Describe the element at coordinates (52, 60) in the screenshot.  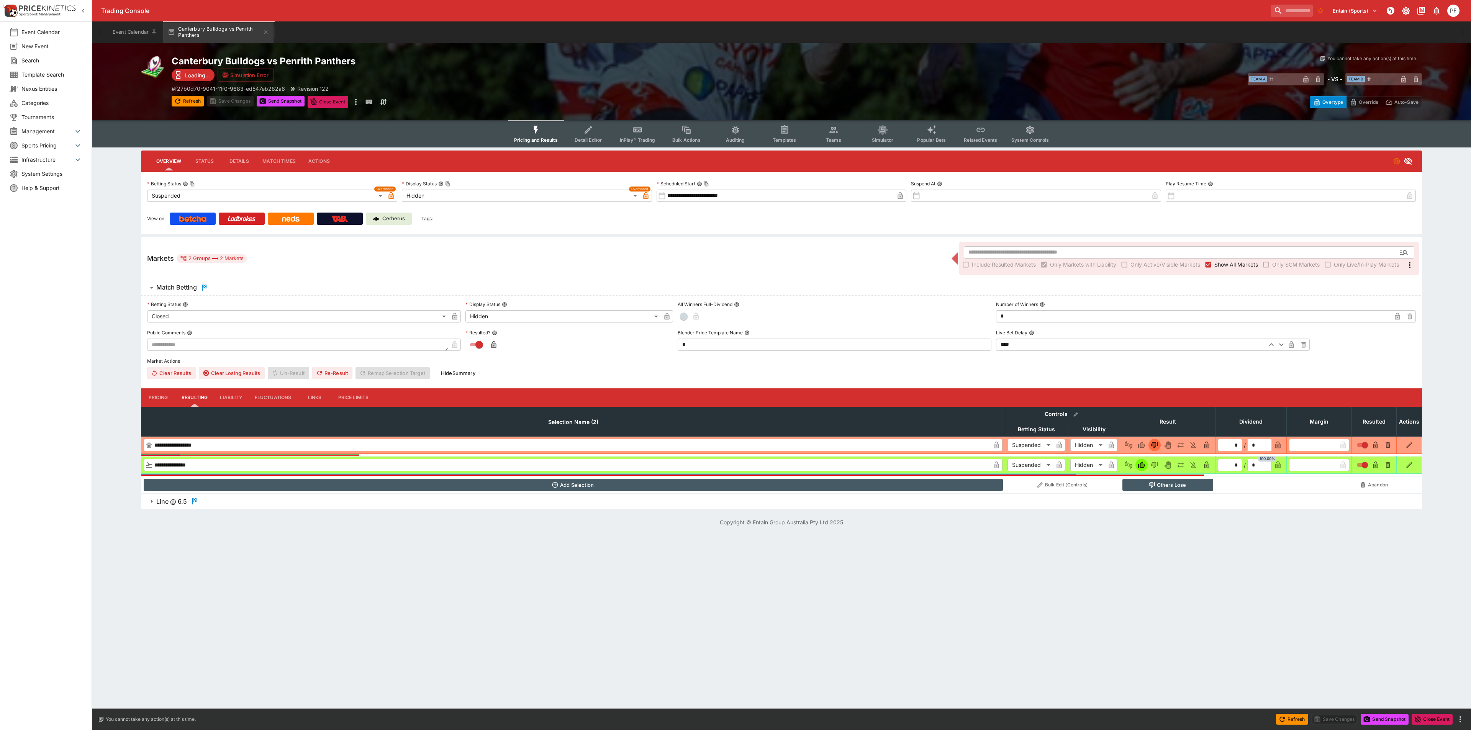
I see `span: Search` at that location.